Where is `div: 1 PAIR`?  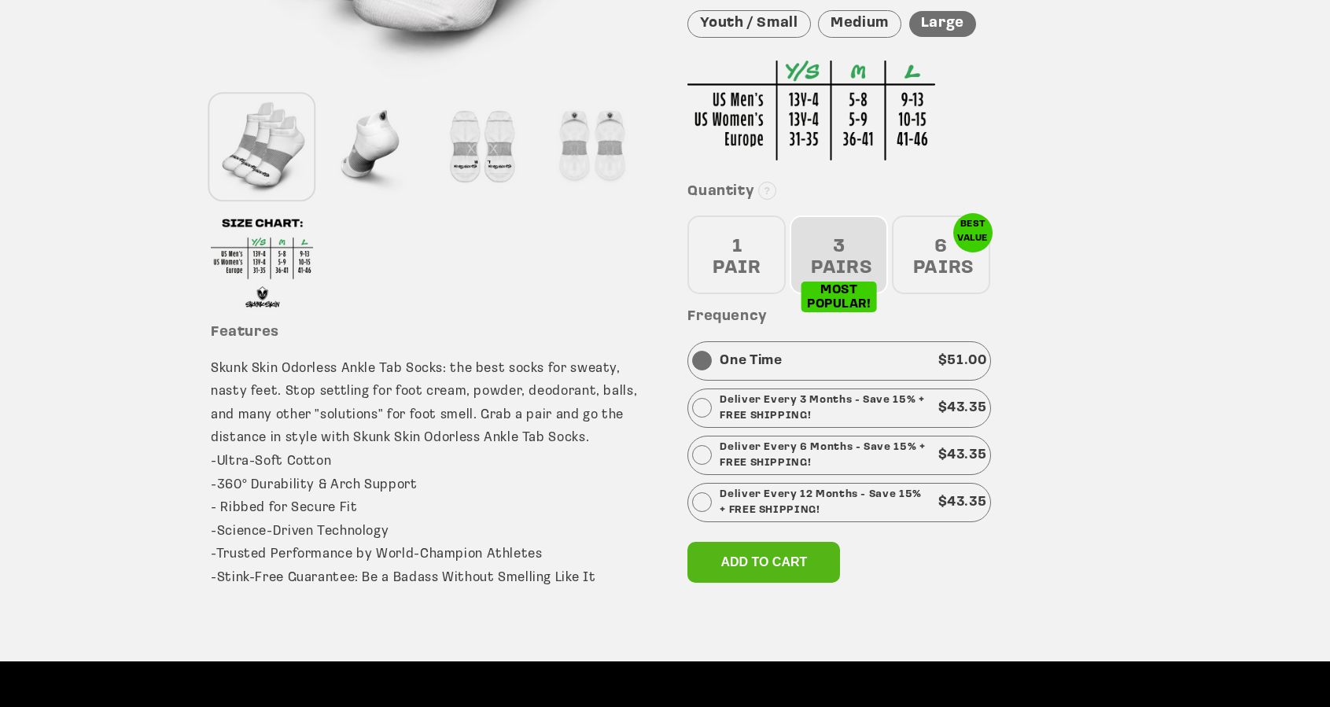
div: 1 PAIR is located at coordinates (736, 255).